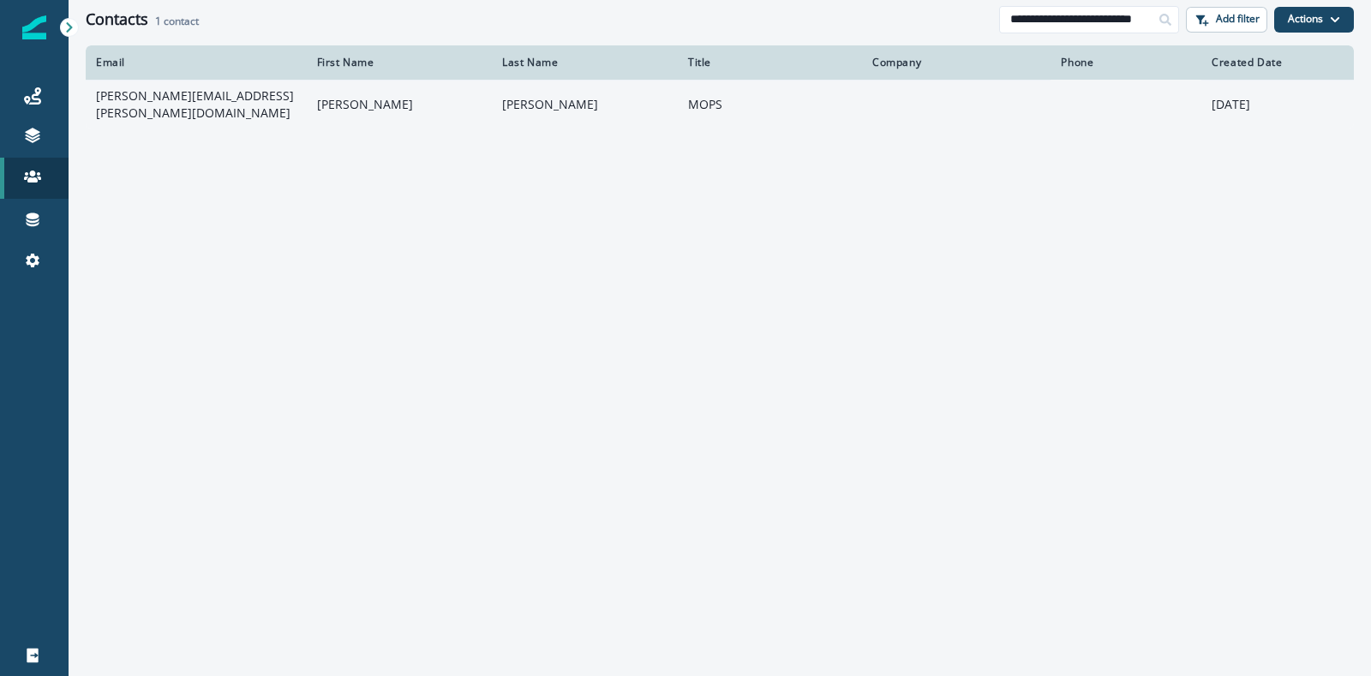 This screenshot has height=676, width=1371. What do you see at coordinates (584, 63) in the screenshot?
I see `div: Last Name` at bounding box center [584, 63].